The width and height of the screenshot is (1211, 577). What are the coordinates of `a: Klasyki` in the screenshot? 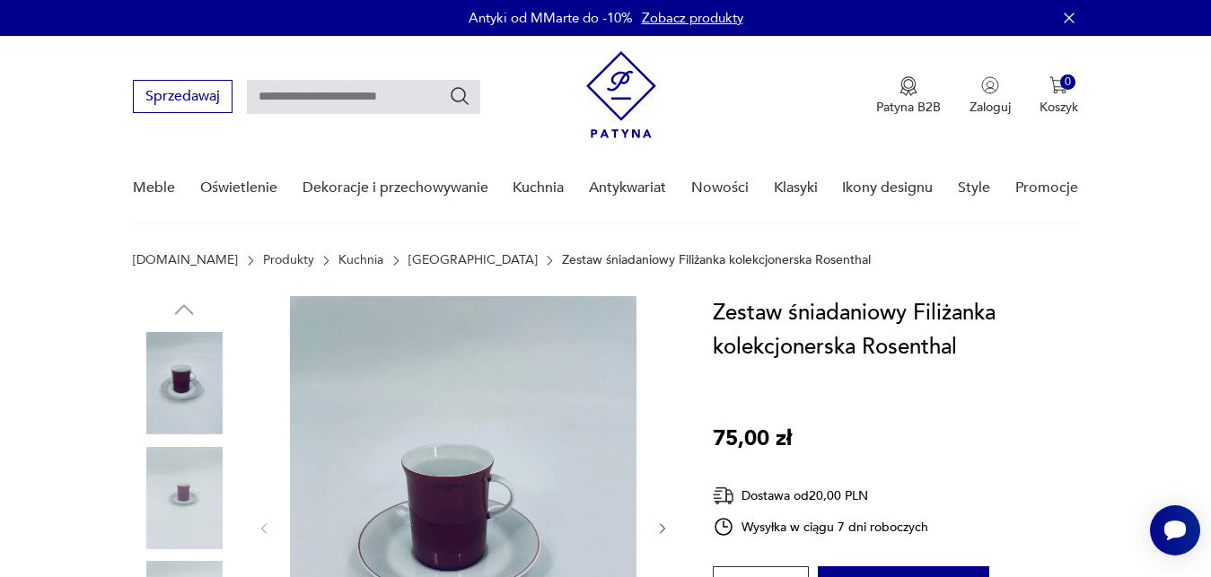 It's located at (795, 188).